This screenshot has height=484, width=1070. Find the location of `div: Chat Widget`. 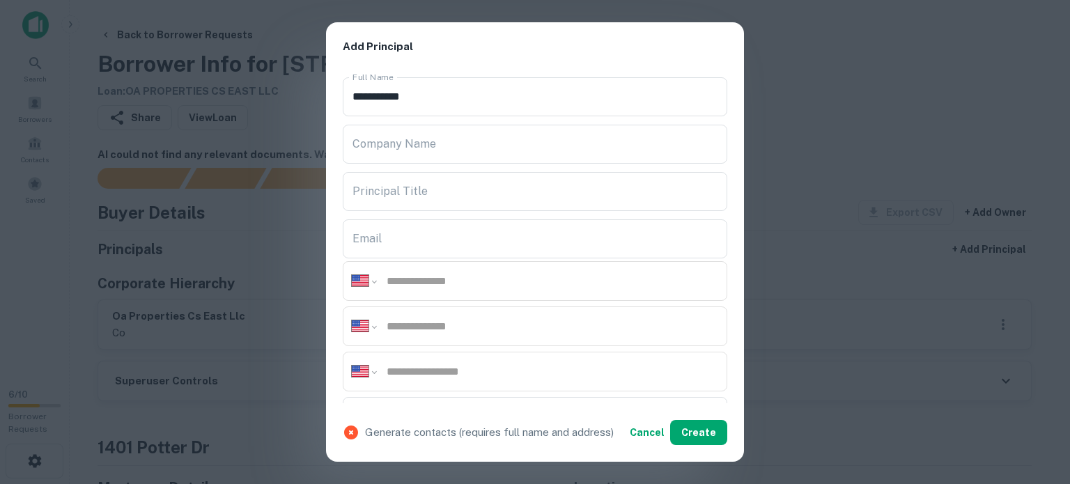

div: Chat Widget is located at coordinates (1035, 406).